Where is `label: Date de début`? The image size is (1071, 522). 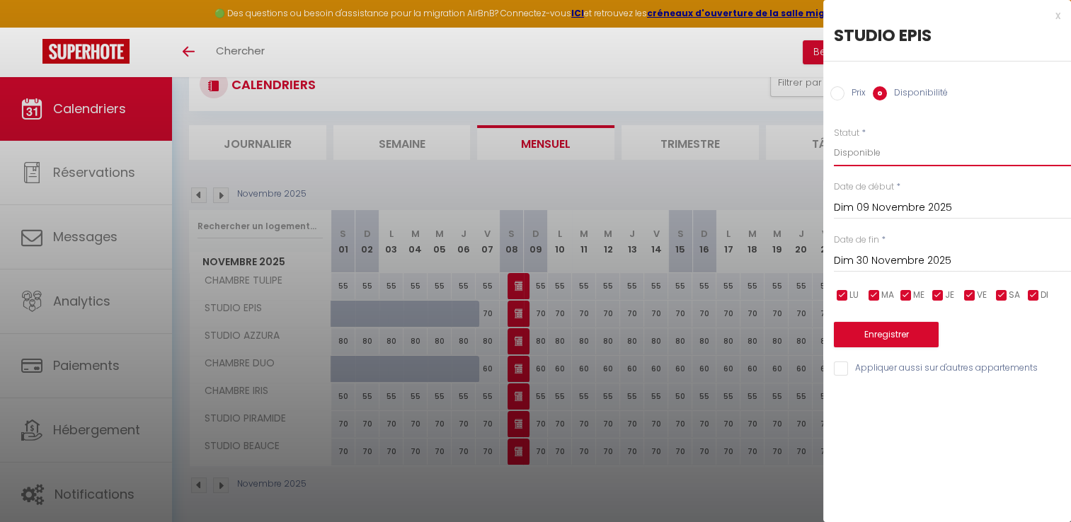 label: Date de début is located at coordinates (863, 187).